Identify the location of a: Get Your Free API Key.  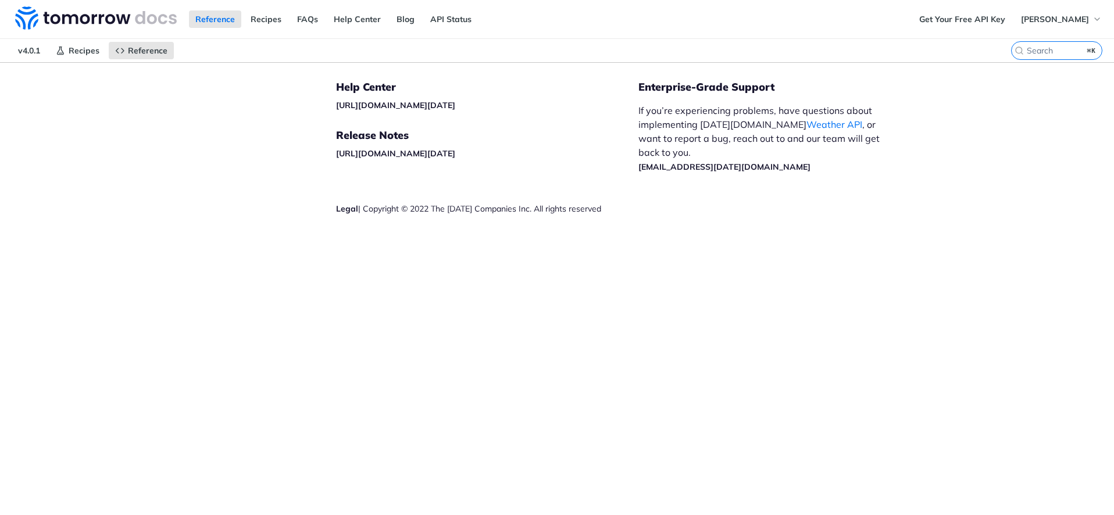
(962, 19).